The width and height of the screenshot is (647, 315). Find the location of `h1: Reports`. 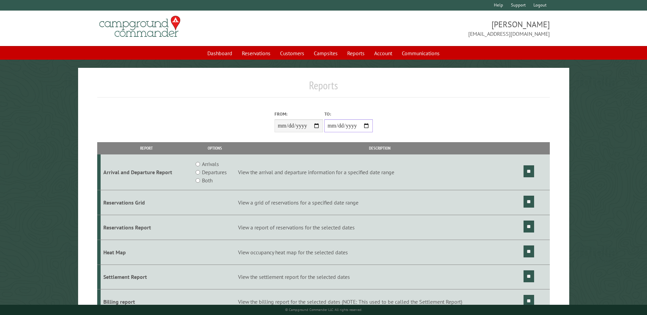

h1: Reports is located at coordinates (323, 88).